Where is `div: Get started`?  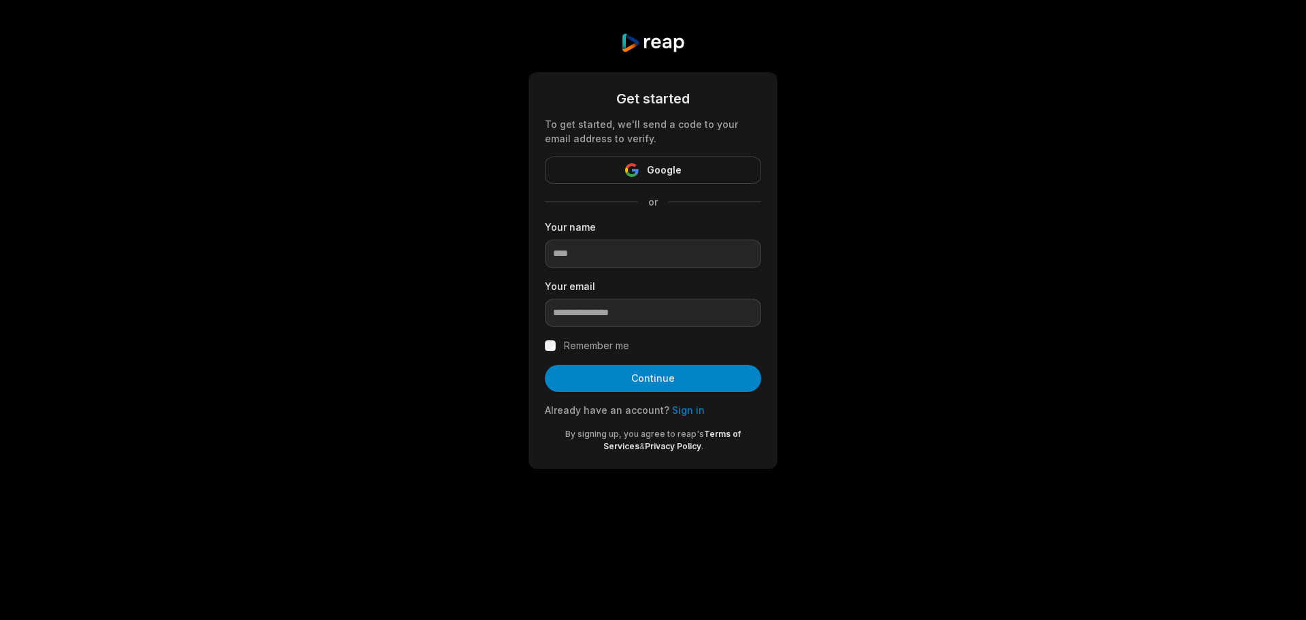
div: Get started is located at coordinates (653, 99).